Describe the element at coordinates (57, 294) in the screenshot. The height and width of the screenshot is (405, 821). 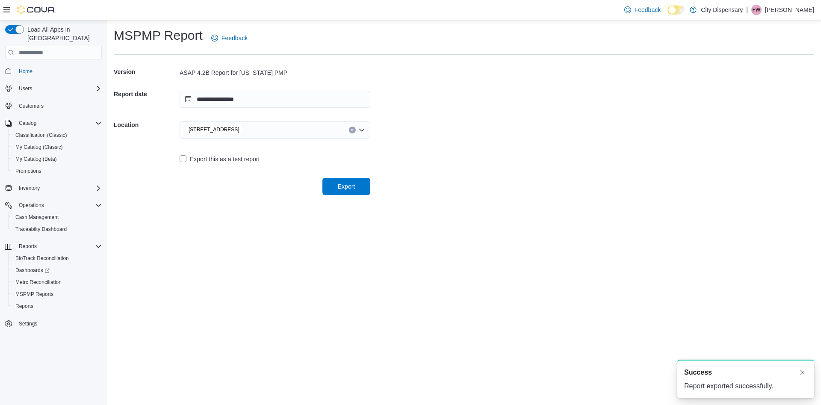
I see `button: MSPMP Reports` at that location.